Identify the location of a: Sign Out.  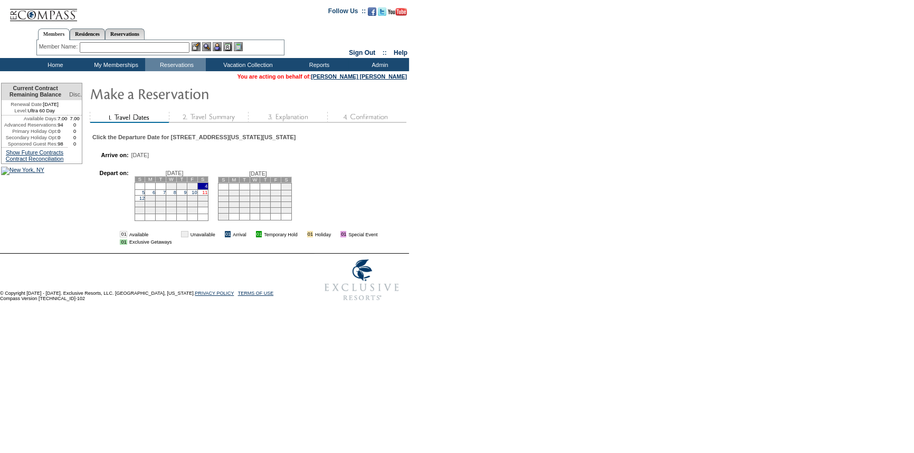
(362, 53).